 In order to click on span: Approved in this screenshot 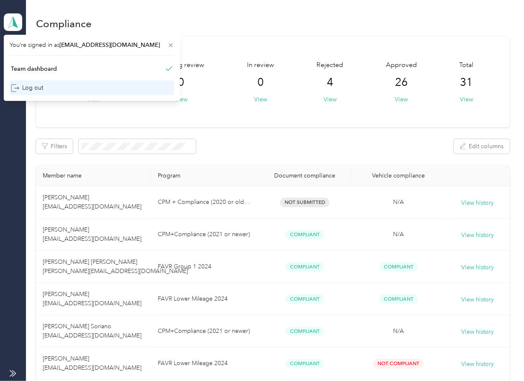, I will do `click(402, 65)`.